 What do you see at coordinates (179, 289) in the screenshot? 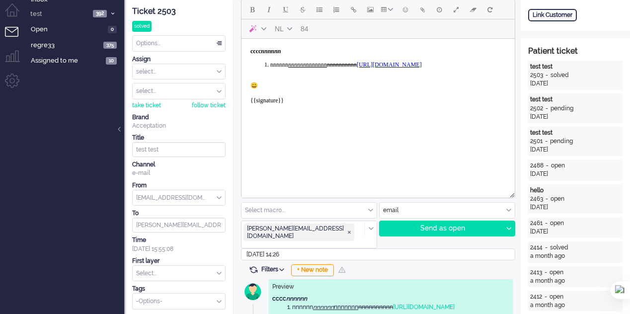
I see `div: Tags` at bounding box center [179, 289].